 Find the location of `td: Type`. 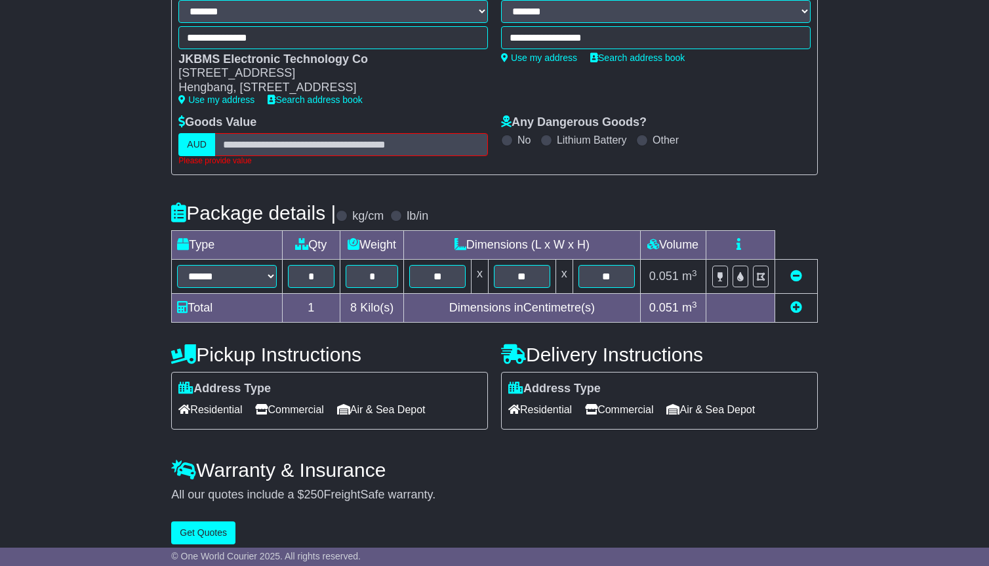

td: Type is located at coordinates (227, 245).